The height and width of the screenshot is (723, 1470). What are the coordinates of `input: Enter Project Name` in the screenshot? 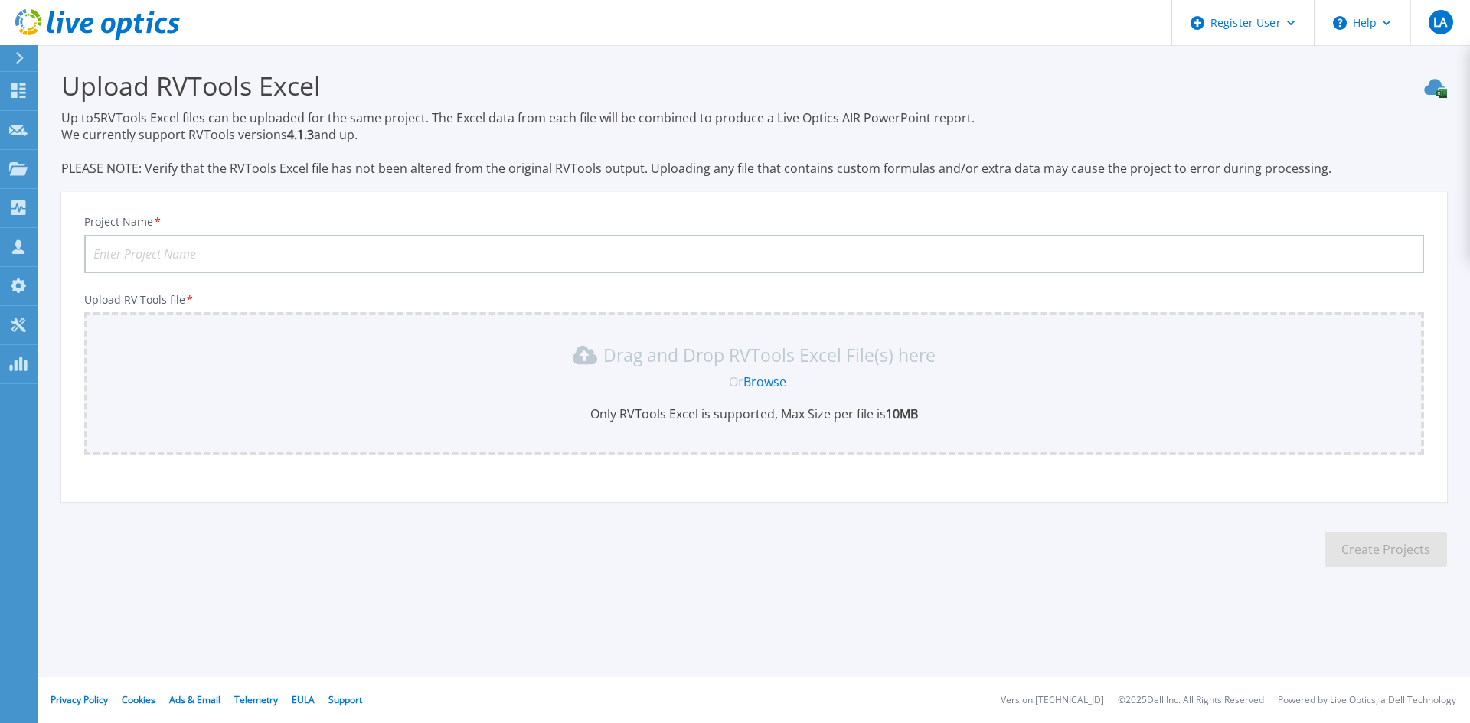 It's located at (754, 254).